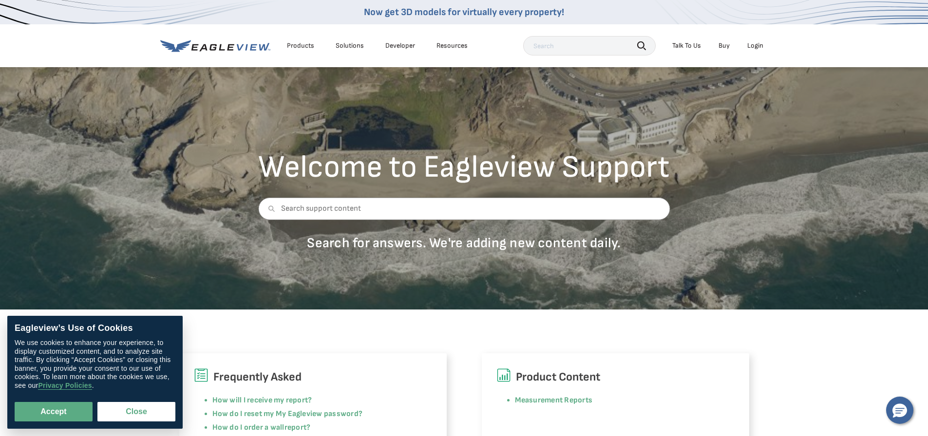  Describe the element at coordinates (900, 411) in the screenshot. I see `button: Hello, have a question? Let’s chat.` at that location.